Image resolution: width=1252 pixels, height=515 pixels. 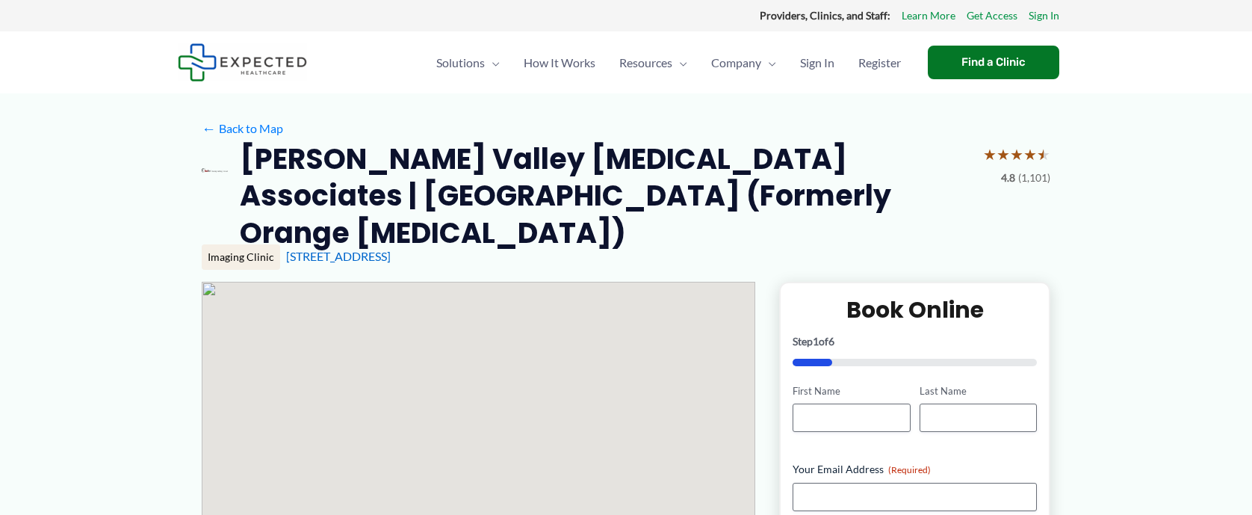 What do you see at coordinates (242, 128) in the screenshot?
I see `a: ←Back to Map` at bounding box center [242, 128].